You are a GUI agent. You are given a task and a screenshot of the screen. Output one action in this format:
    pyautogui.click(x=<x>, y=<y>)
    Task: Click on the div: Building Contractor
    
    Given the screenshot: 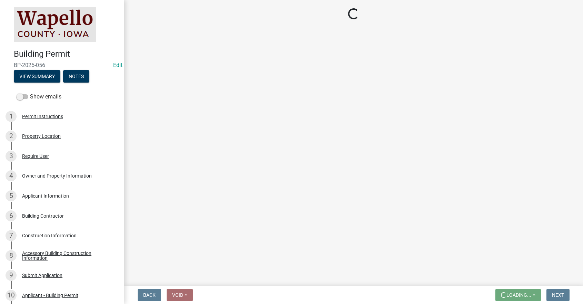 What is the action you would take?
    pyautogui.click(x=43, y=216)
    